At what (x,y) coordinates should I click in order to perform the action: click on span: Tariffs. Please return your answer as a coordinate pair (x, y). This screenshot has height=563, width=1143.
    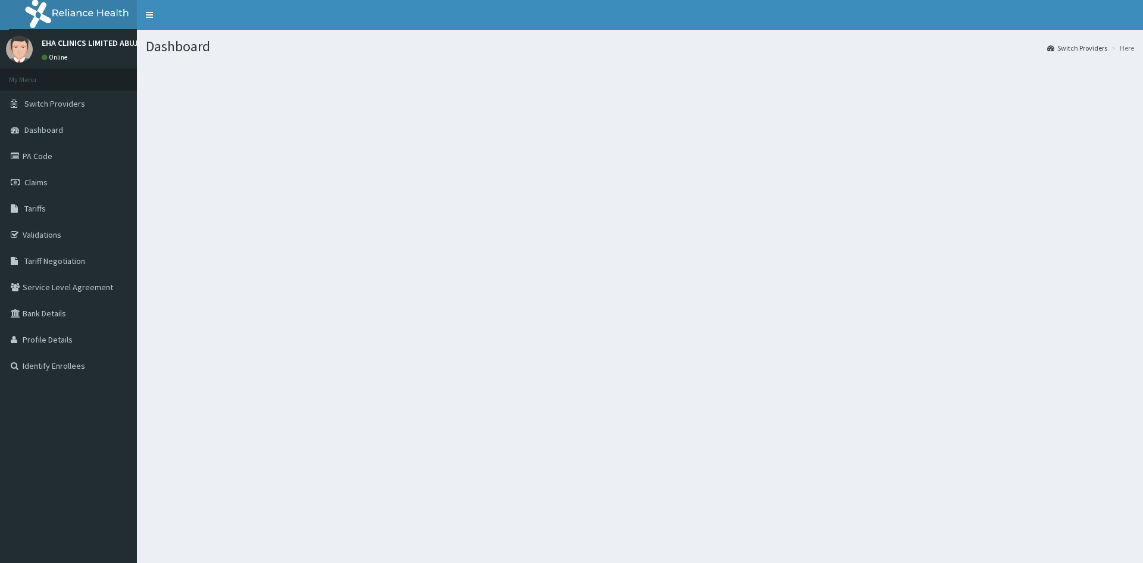
    Looking at the image, I should click on (35, 208).